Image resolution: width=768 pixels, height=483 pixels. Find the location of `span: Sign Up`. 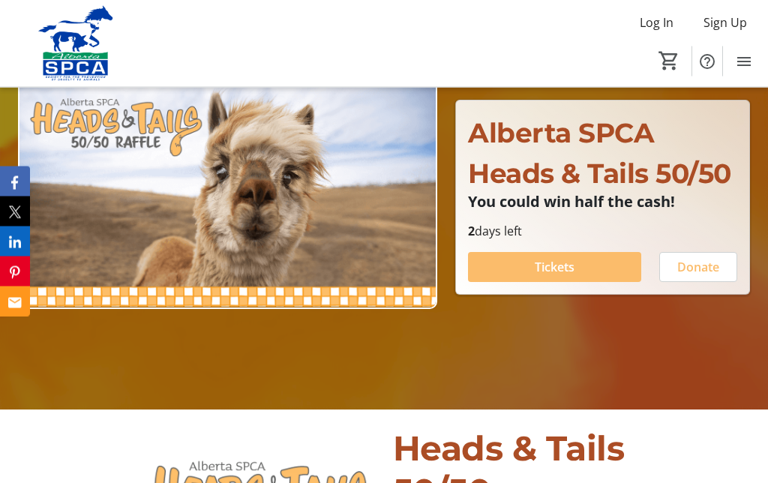

span: Sign Up is located at coordinates (725, 22).